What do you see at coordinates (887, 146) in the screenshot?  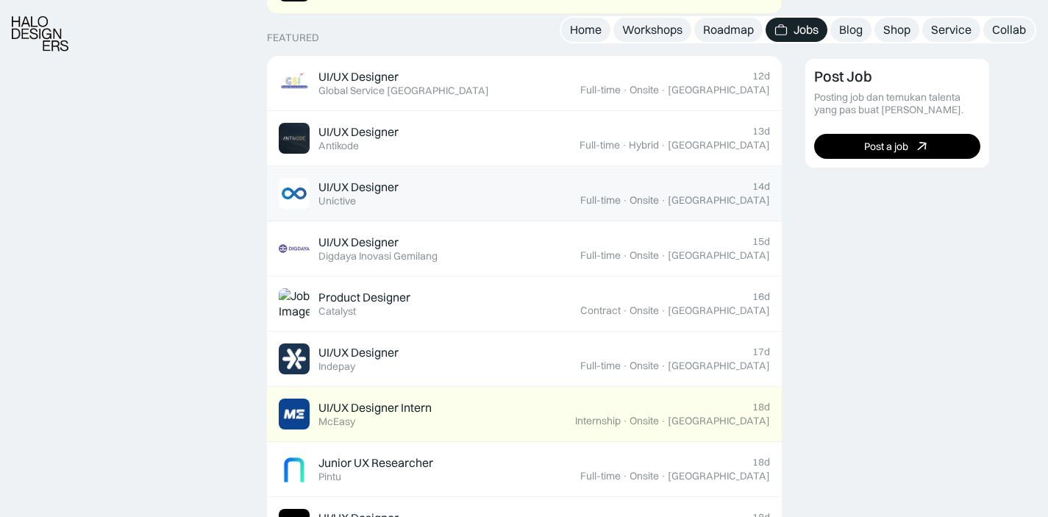 I see `div: Post a job` at bounding box center [887, 146].